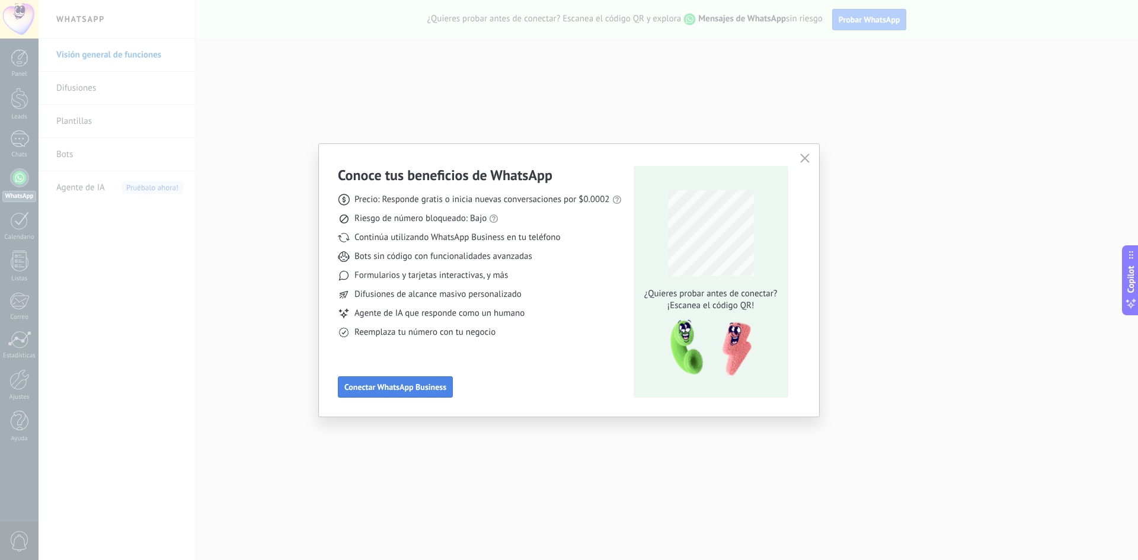 This screenshot has width=1138, height=560. I want to click on span: Riesgo de número bloqueado: Bajo, so click(420, 219).